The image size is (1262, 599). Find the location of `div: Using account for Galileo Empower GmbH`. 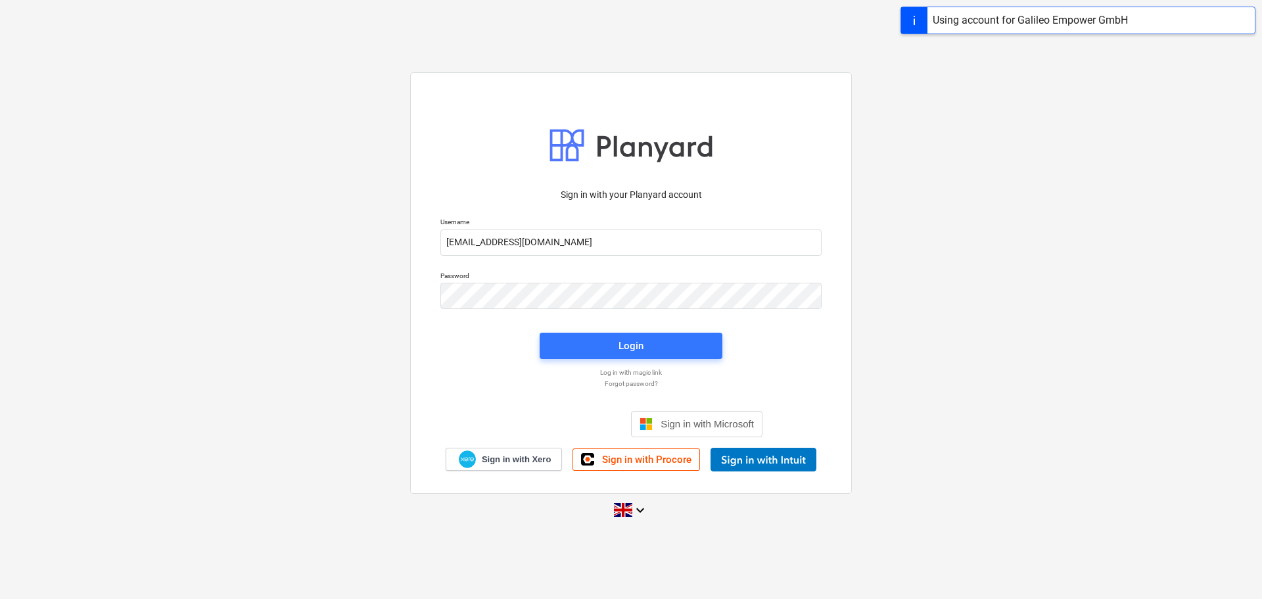

div: Using account for Galileo Empower GmbH is located at coordinates (1030, 20).